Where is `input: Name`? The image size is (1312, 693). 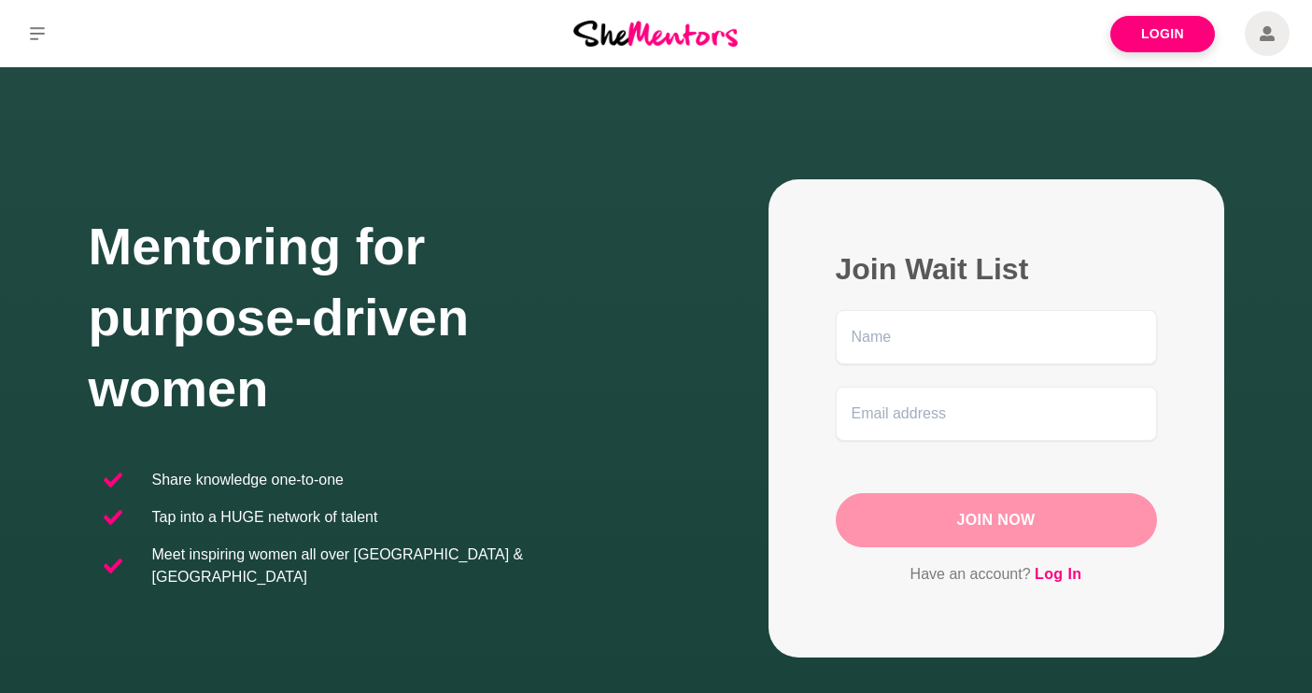
input: Name is located at coordinates (997, 337).